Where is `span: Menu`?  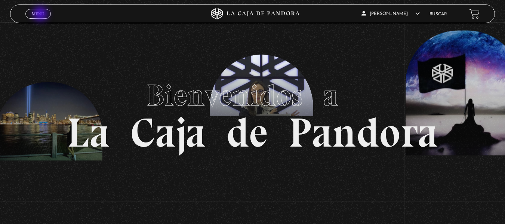
span: Menu is located at coordinates (38, 14).